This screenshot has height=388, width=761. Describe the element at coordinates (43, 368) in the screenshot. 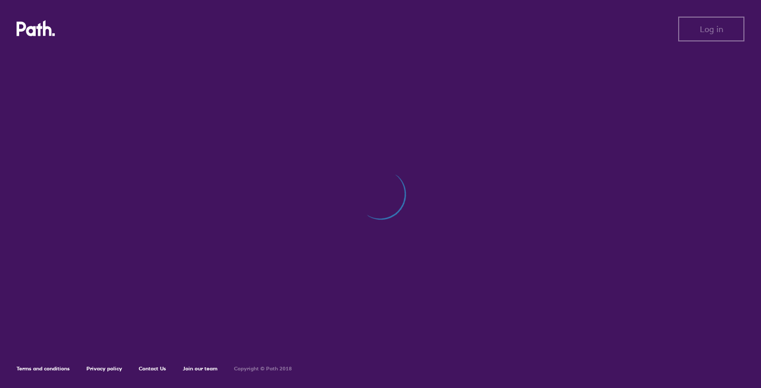

I see `a: Terms and conditions` at that location.